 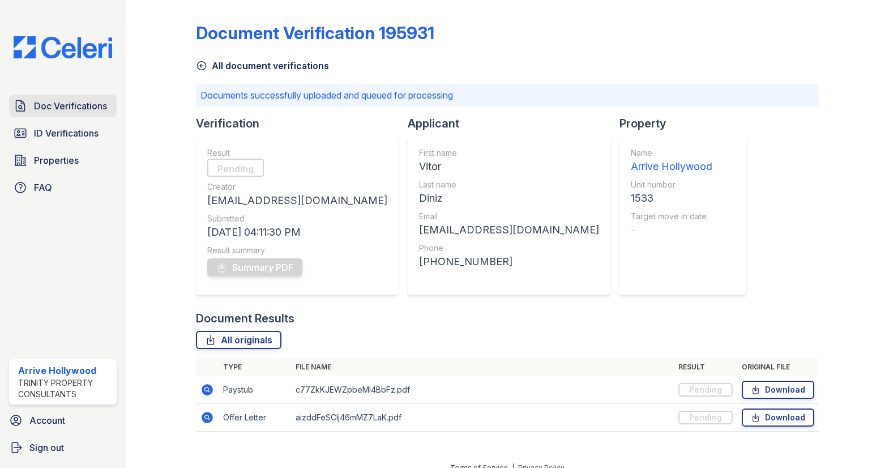 What do you see at coordinates (43, 187) in the screenshot?
I see `span: FAQ` at bounding box center [43, 187].